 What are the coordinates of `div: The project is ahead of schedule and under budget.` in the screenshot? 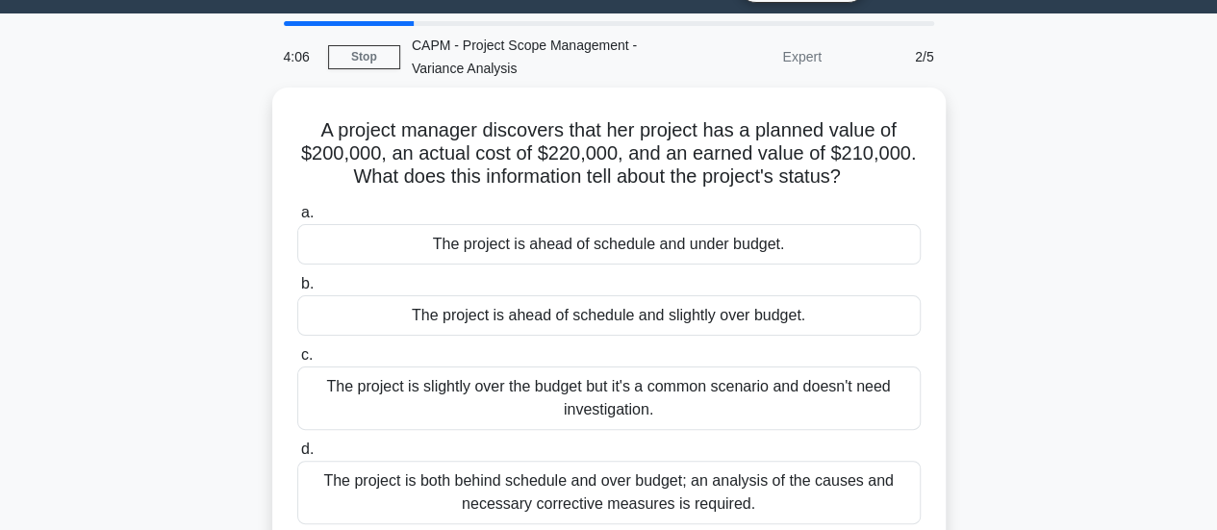 It's located at (609, 244).